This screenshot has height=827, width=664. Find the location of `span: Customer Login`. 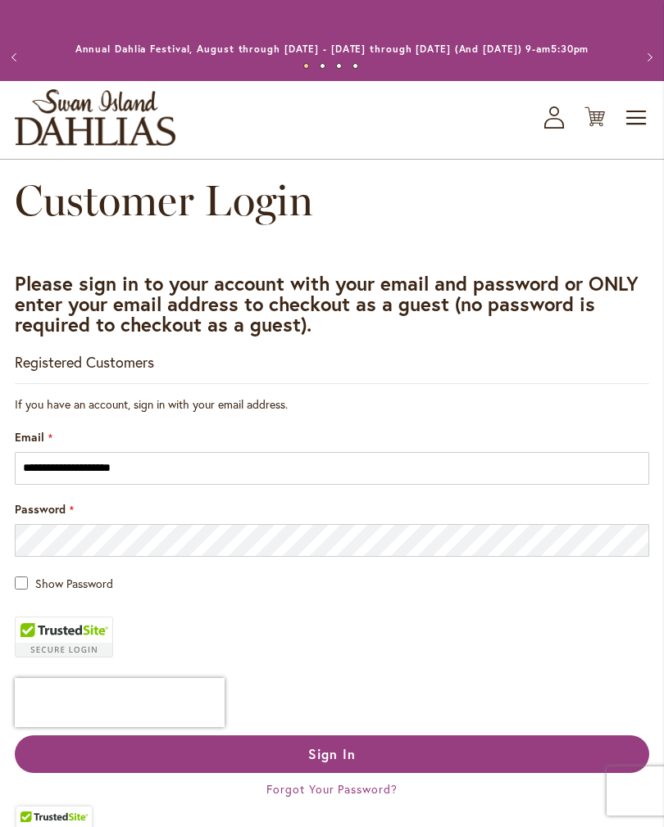

span: Customer Login is located at coordinates (164, 200).